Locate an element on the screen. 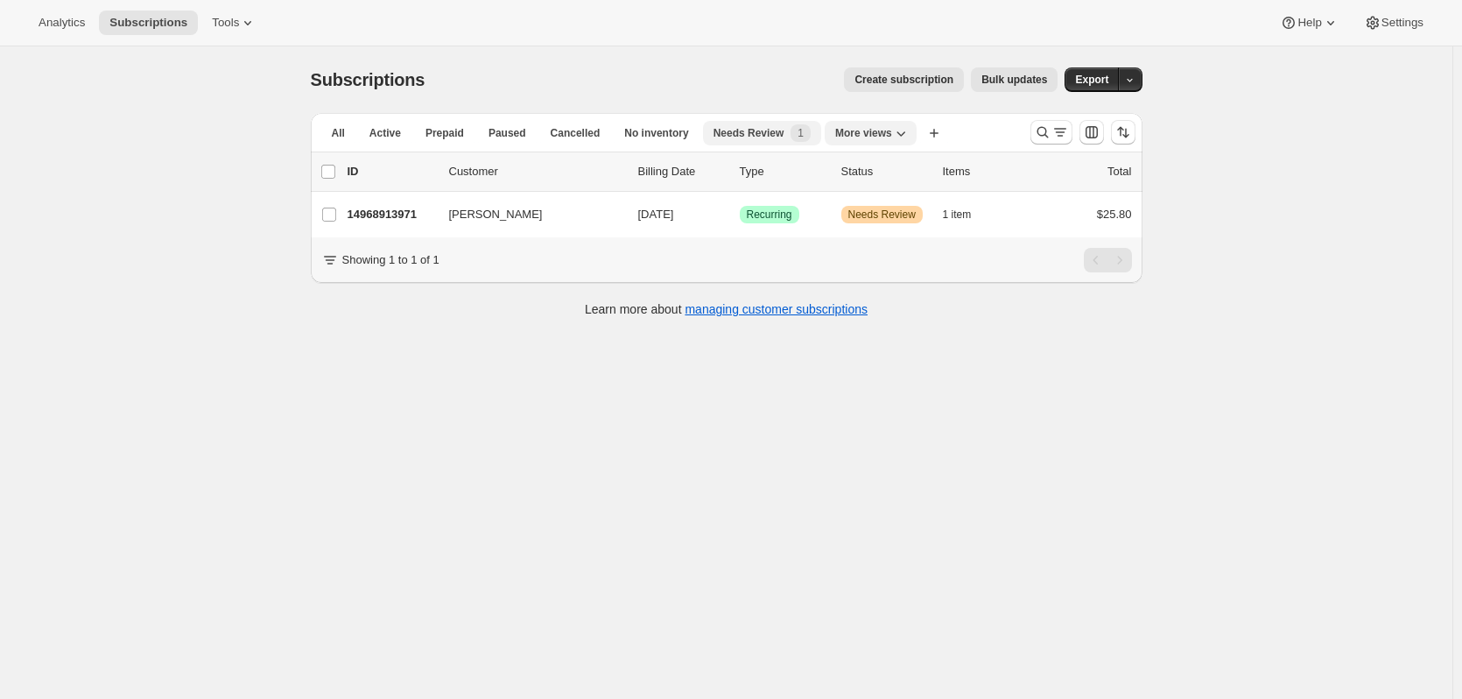  span: Prepaid is located at coordinates (445, 133).